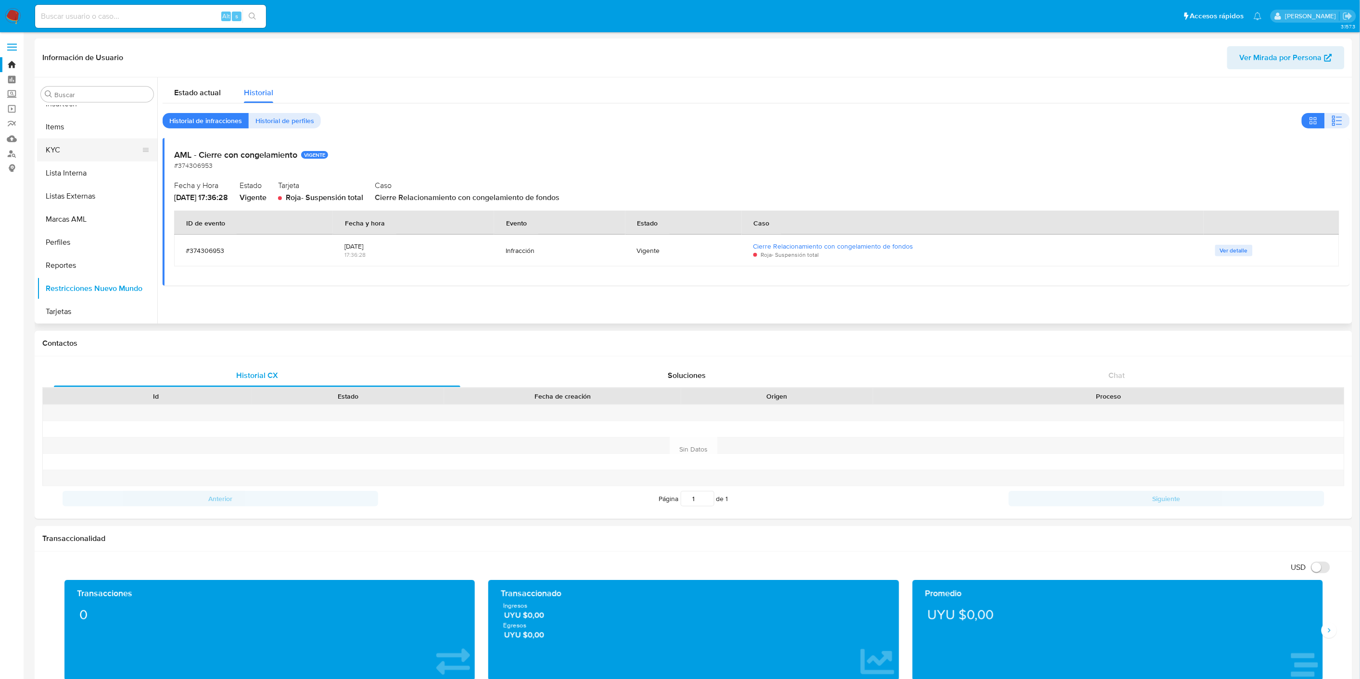 This screenshot has height=679, width=1360. Describe the element at coordinates (1347, 16) in the screenshot. I see `a: Salir` at that location.